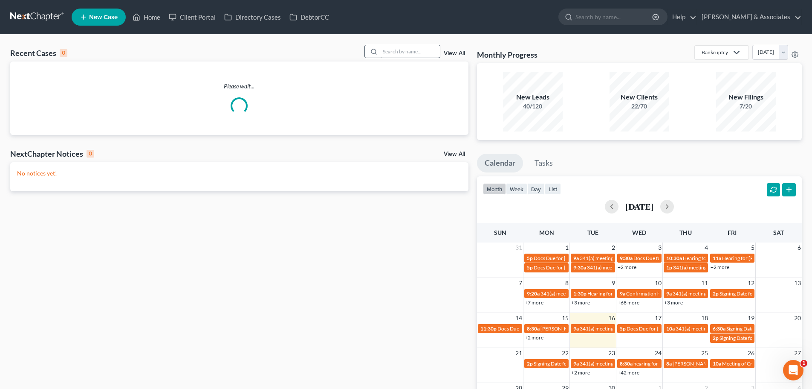 The width and height of the screenshot is (812, 389). I want to click on a: Home, so click(146, 17).